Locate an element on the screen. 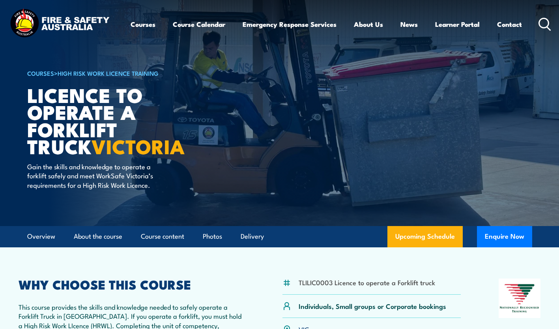 Image resolution: width=559 pixels, height=329 pixels. a: Upcoming Schedule is located at coordinates (425, 237).